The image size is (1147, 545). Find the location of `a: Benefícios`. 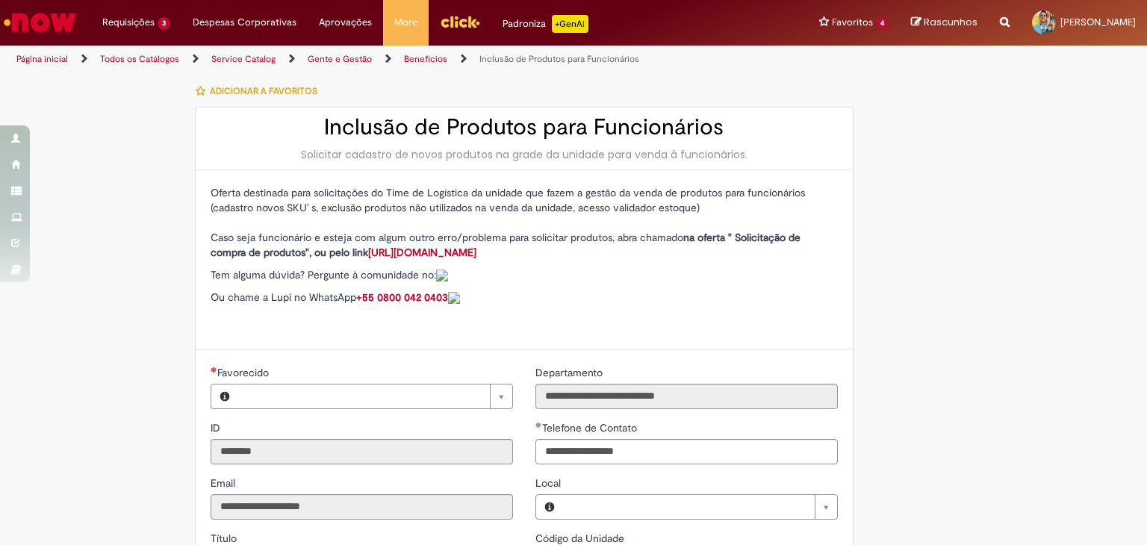

a: Benefícios is located at coordinates (426, 59).